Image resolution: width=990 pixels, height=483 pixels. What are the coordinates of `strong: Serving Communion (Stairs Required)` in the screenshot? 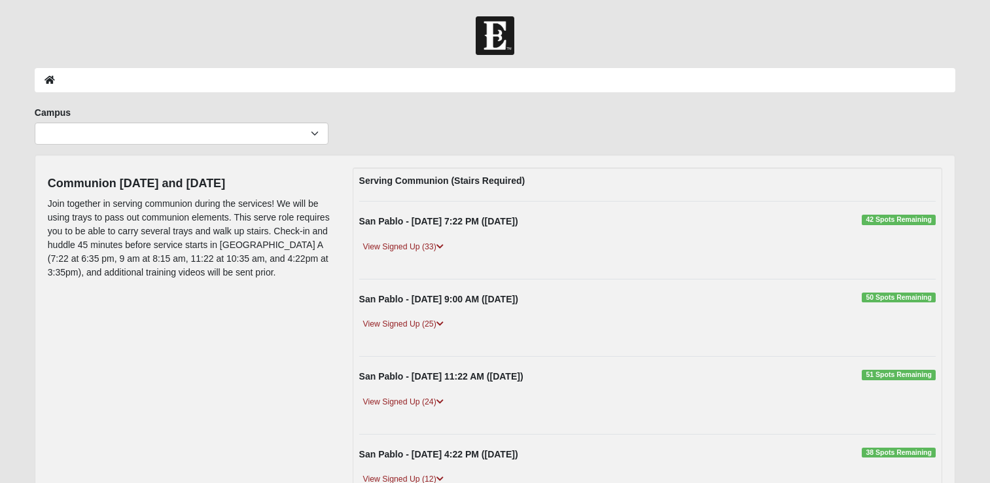 It's located at (442, 181).